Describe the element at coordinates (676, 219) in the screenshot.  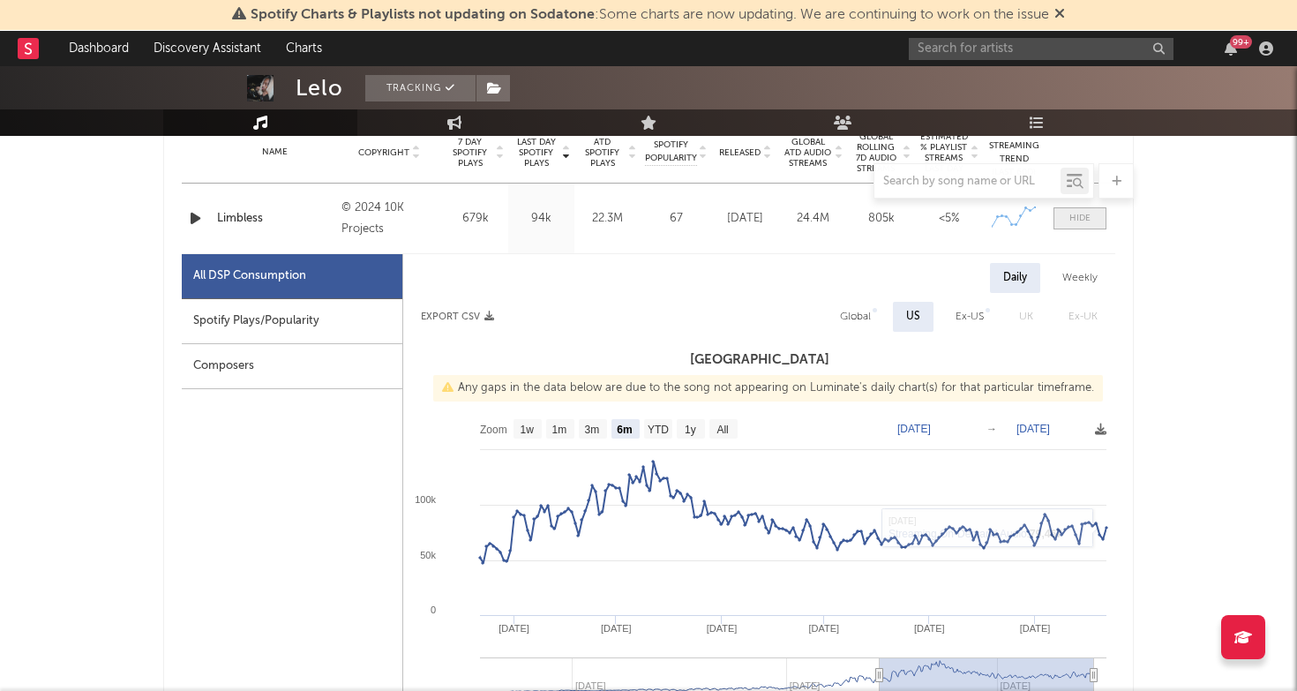
I see `div: 67` at that location.